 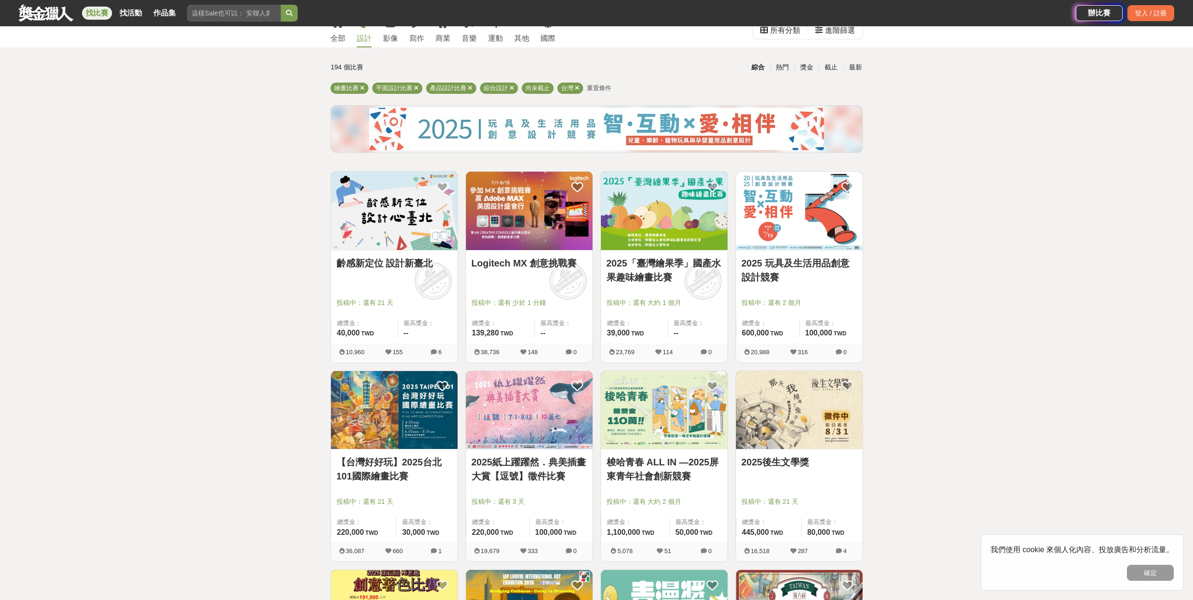 I want to click on a: 音樂, so click(x=469, y=30).